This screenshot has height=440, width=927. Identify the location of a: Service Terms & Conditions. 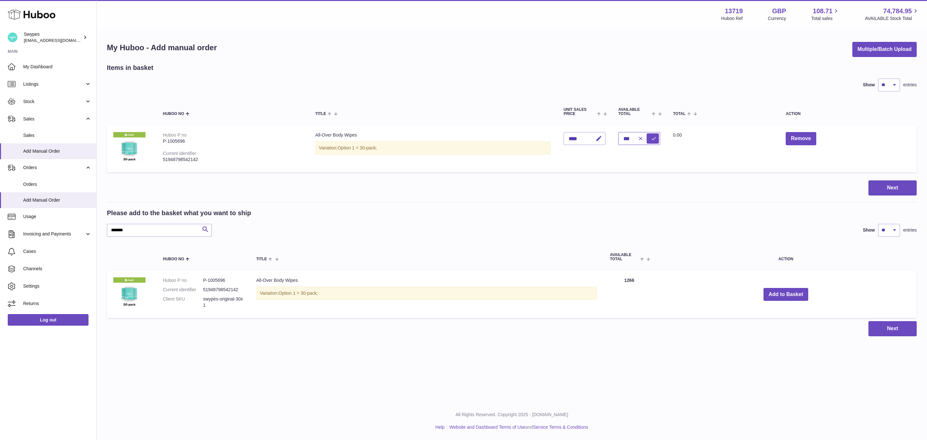
(561, 427).